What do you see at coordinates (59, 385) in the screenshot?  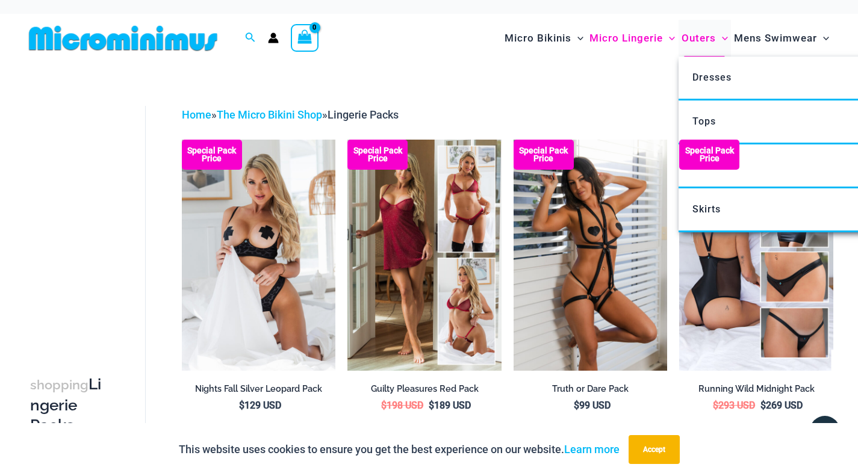 I see `span: shopping` at bounding box center [59, 385].